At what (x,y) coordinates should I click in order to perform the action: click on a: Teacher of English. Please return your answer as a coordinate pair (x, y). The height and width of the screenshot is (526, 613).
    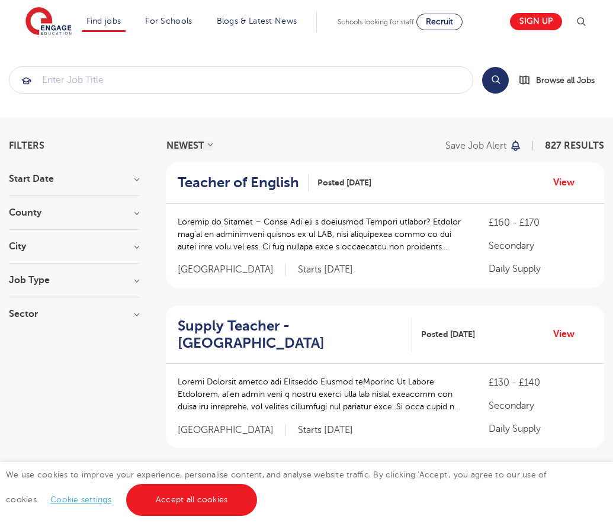
    Looking at the image, I should click on (243, 182).